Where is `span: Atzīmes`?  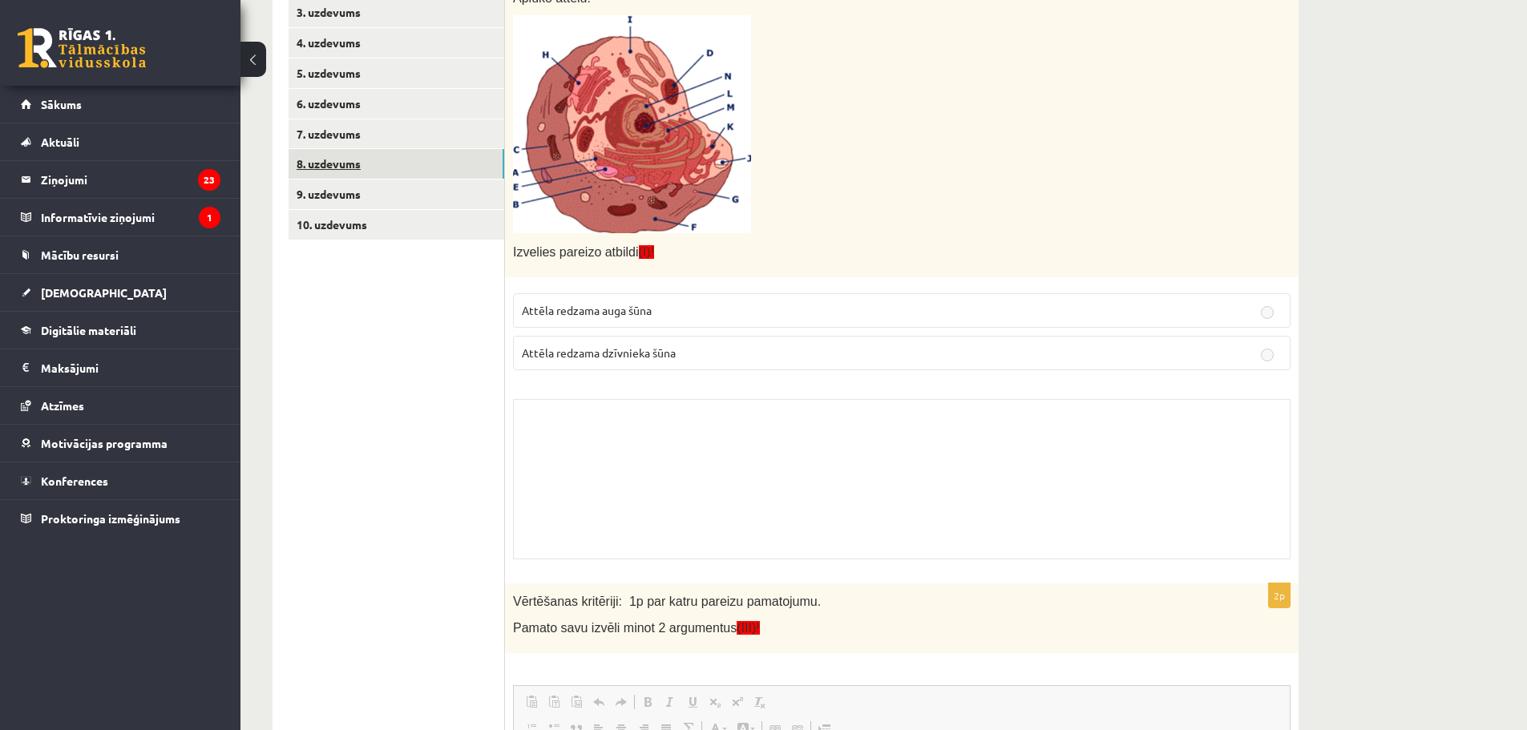 span: Atzīmes is located at coordinates (63, 405).